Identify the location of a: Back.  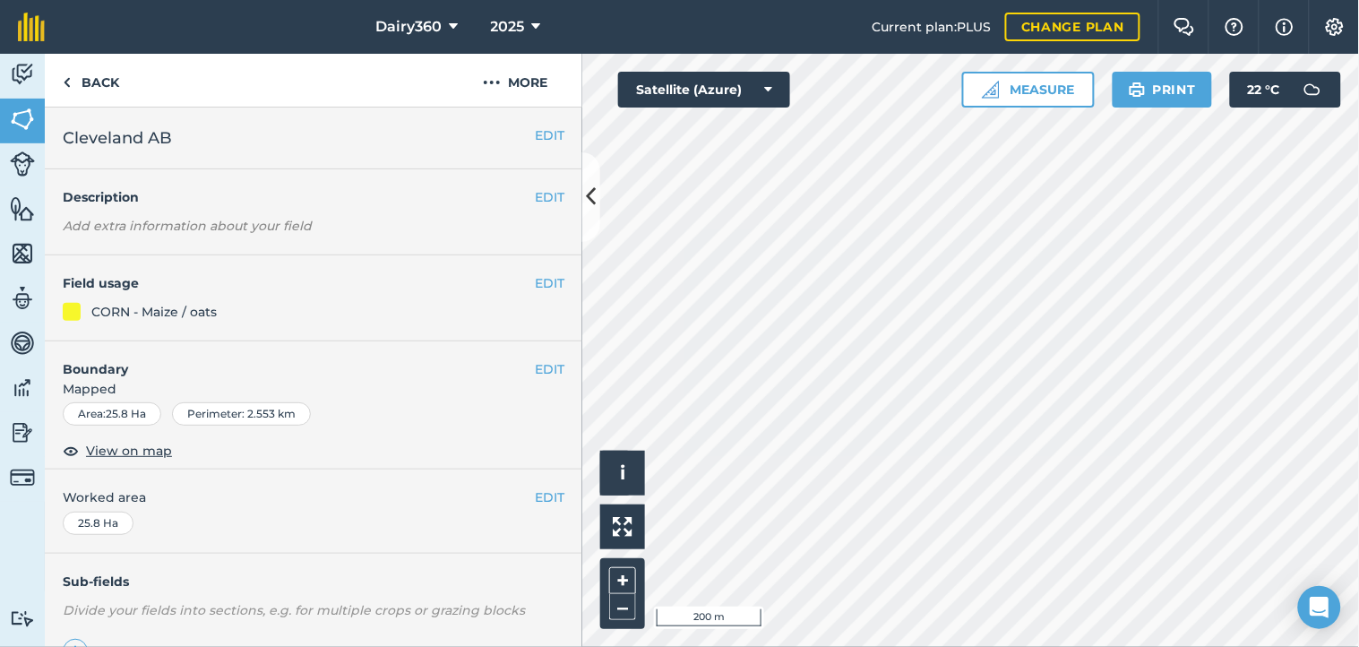
(90, 80).